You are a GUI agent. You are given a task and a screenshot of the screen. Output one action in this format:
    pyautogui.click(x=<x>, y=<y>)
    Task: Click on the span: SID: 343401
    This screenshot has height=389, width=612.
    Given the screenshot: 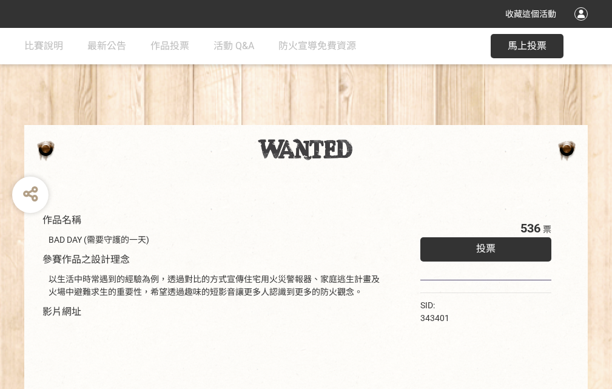 What is the action you would take?
    pyautogui.click(x=435, y=311)
    